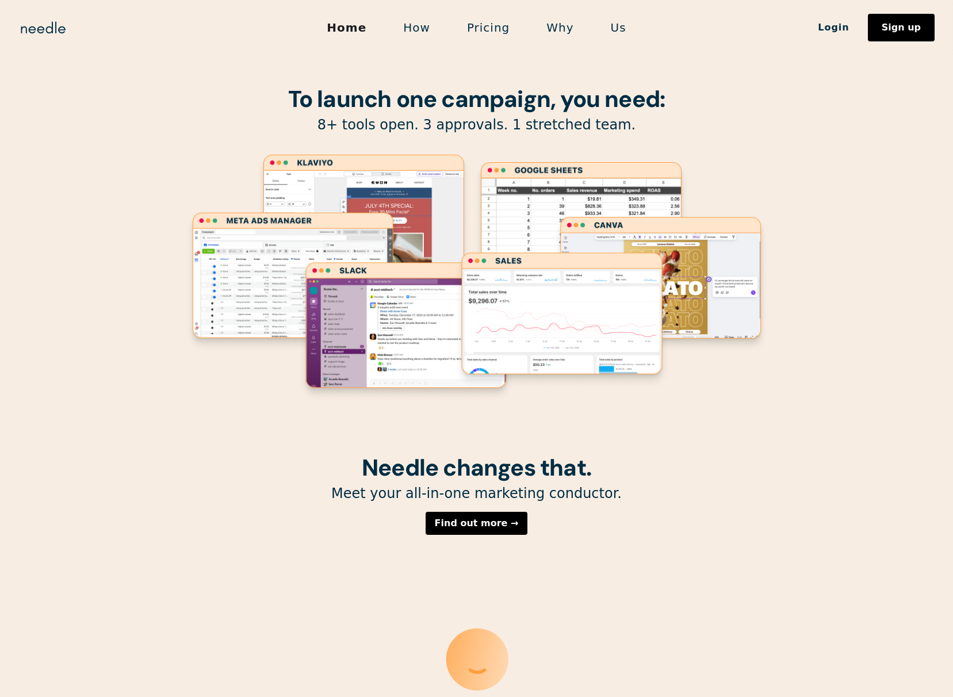 The image size is (953, 697). I want to click on a: Find out more →, so click(477, 523).